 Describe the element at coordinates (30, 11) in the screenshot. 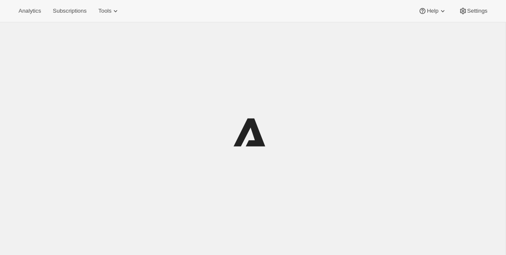

I see `button: Analytics` at that location.